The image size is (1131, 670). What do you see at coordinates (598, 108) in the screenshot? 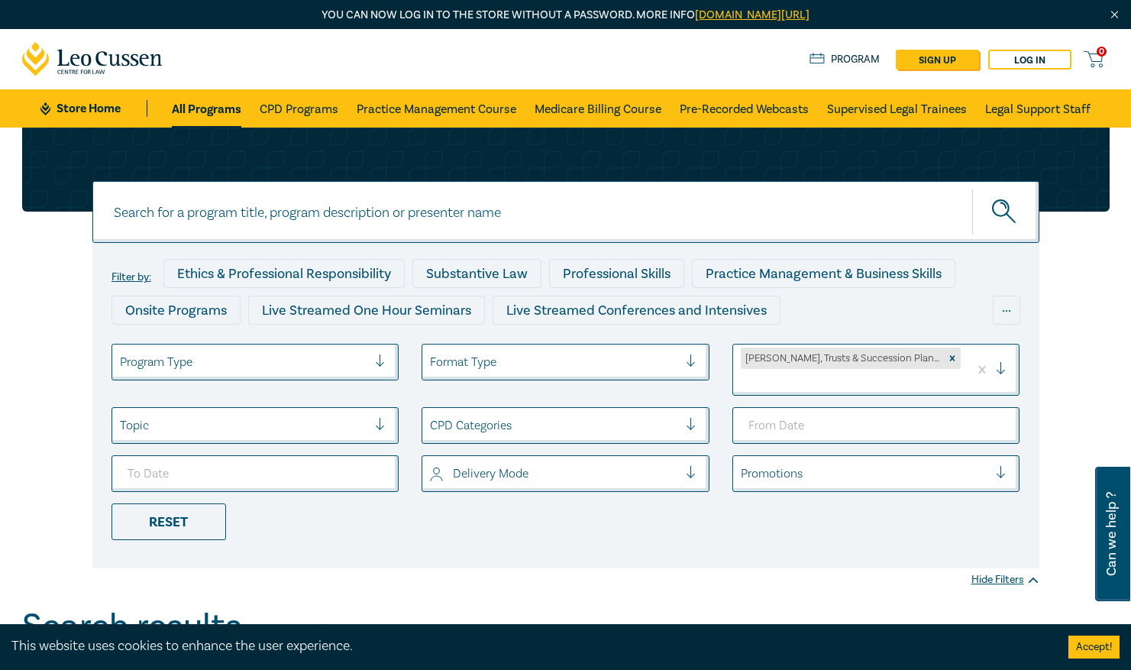
I see `a: Medicare Billing Course` at bounding box center [598, 108].